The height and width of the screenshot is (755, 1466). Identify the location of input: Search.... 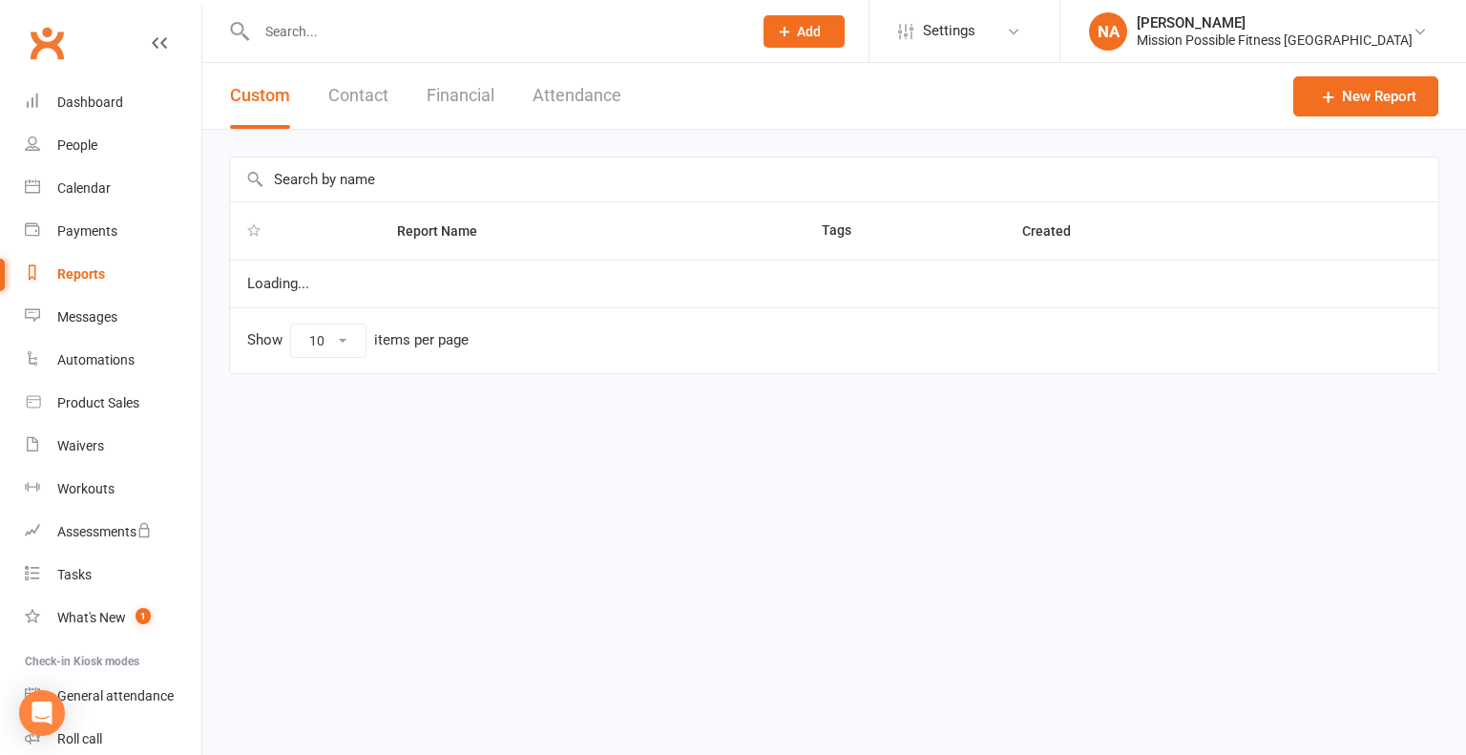
(494, 31).